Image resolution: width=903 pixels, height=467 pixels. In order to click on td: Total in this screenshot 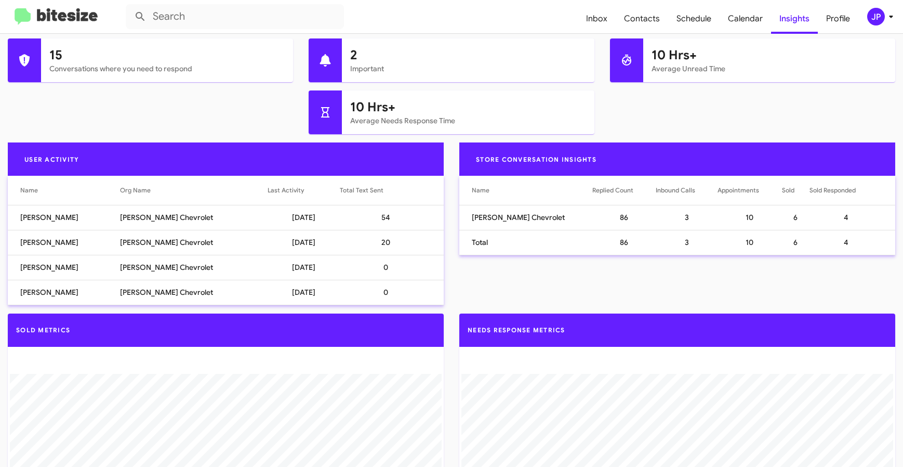, I will do `click(526, 242)`.